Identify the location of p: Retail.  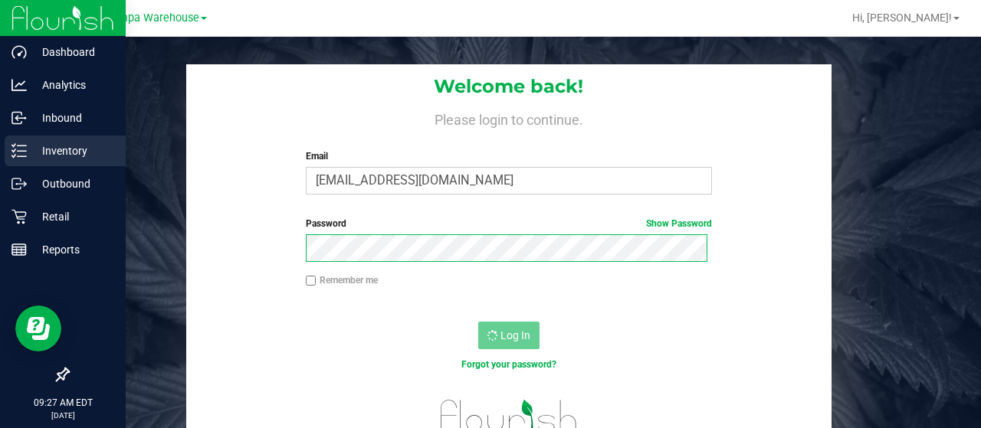
(73, 217).